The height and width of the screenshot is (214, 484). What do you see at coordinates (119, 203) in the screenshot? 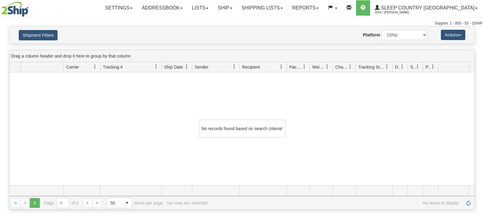
I see `span: Page sizes drop down` at bounding box center [119, 203].